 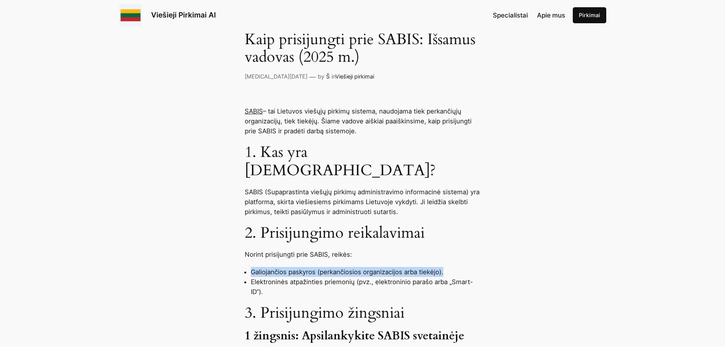 I want to click on li: Galiojančios paskyros (perkančiosios organizacijos arba tiekėjo)., so click(x=366, y=272).